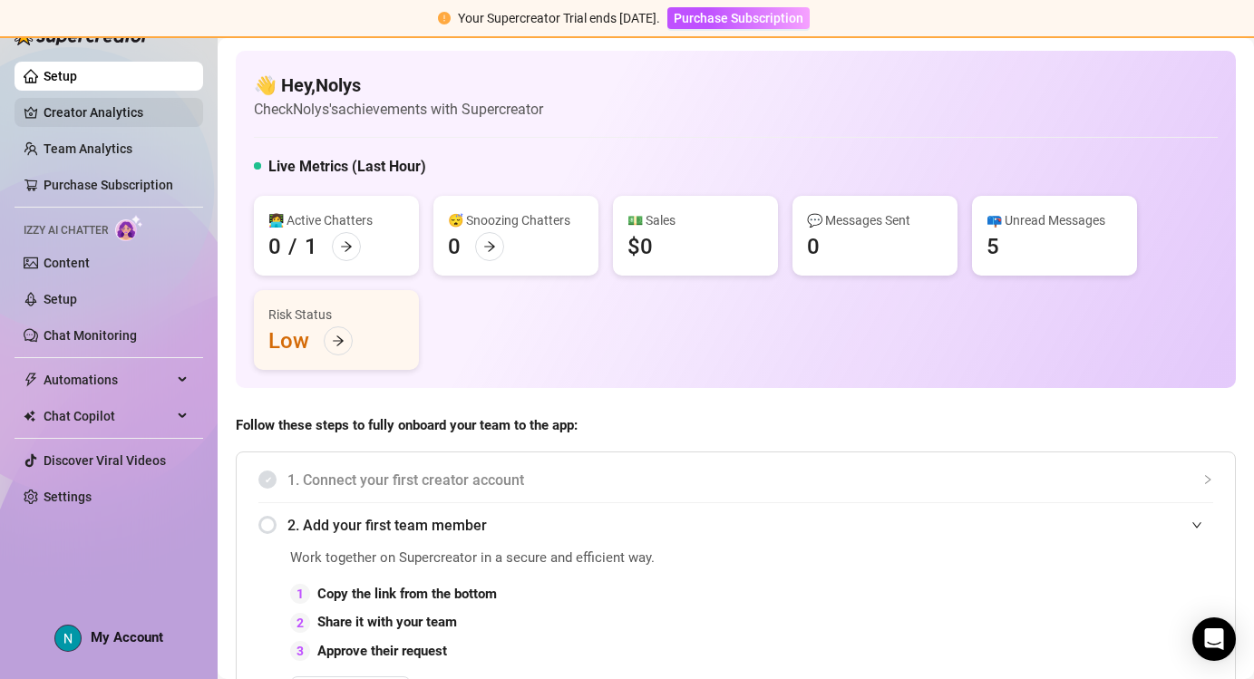  Describe the element at coordinates (31, 380) in the screenshot. I see `span: thunderbolt` at that location.